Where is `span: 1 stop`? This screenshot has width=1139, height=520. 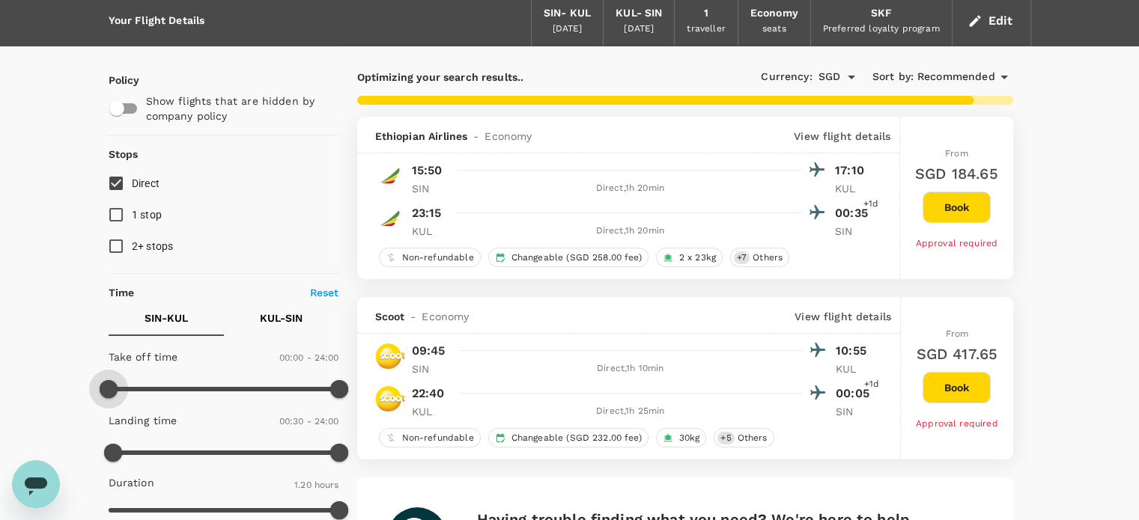
span: 1 stop is located at coordinates (147, 215).